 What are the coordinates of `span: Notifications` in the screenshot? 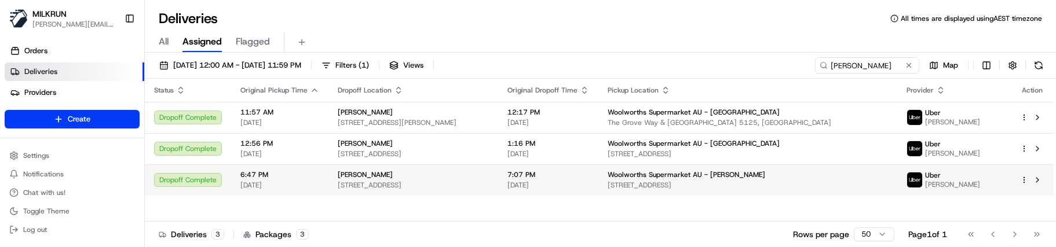 It's located at (43, 174).